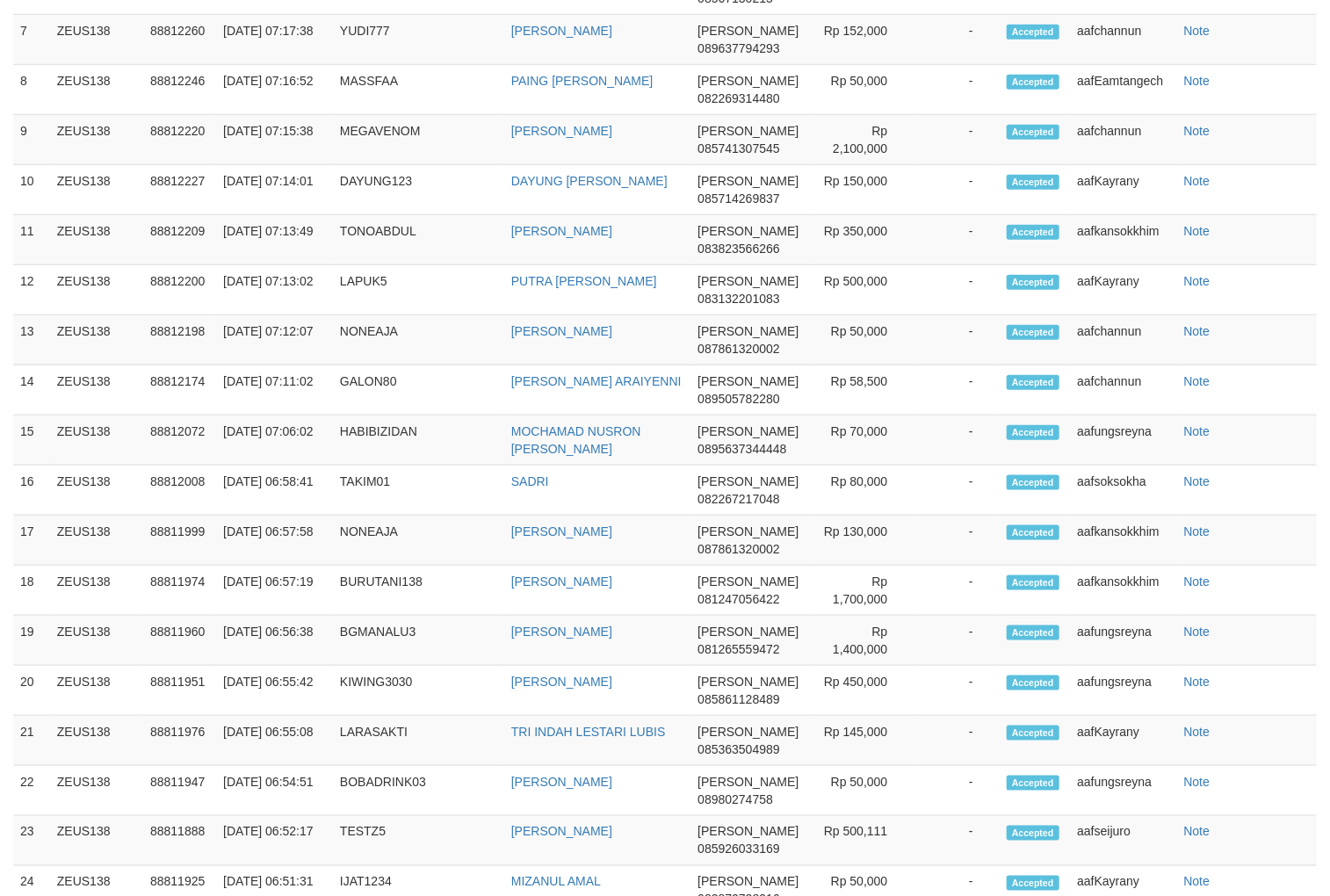  I want to click on span: 085861128489, so click(738, 699).